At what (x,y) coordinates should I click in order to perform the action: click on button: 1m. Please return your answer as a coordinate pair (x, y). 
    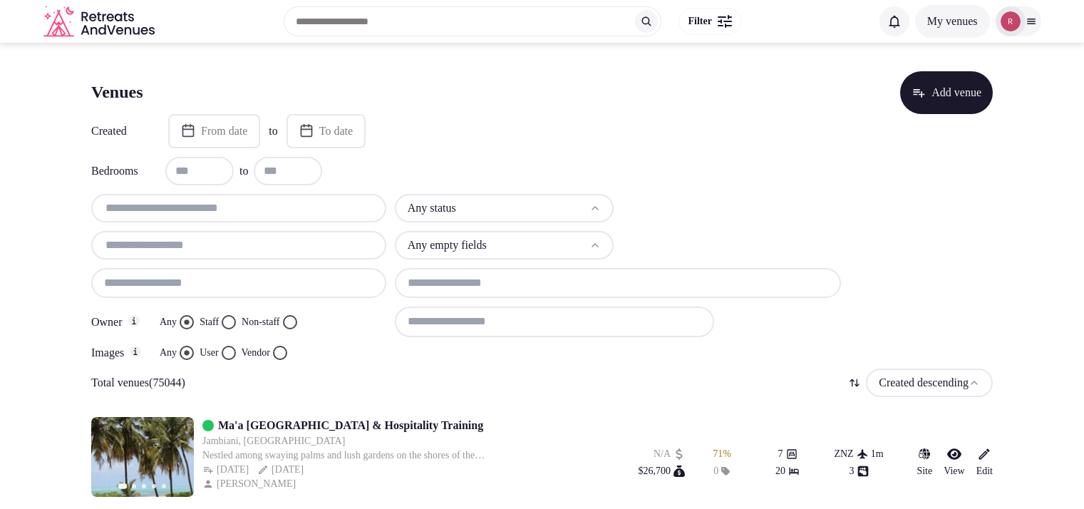
    Looking at the image, I should click on (877, 454).